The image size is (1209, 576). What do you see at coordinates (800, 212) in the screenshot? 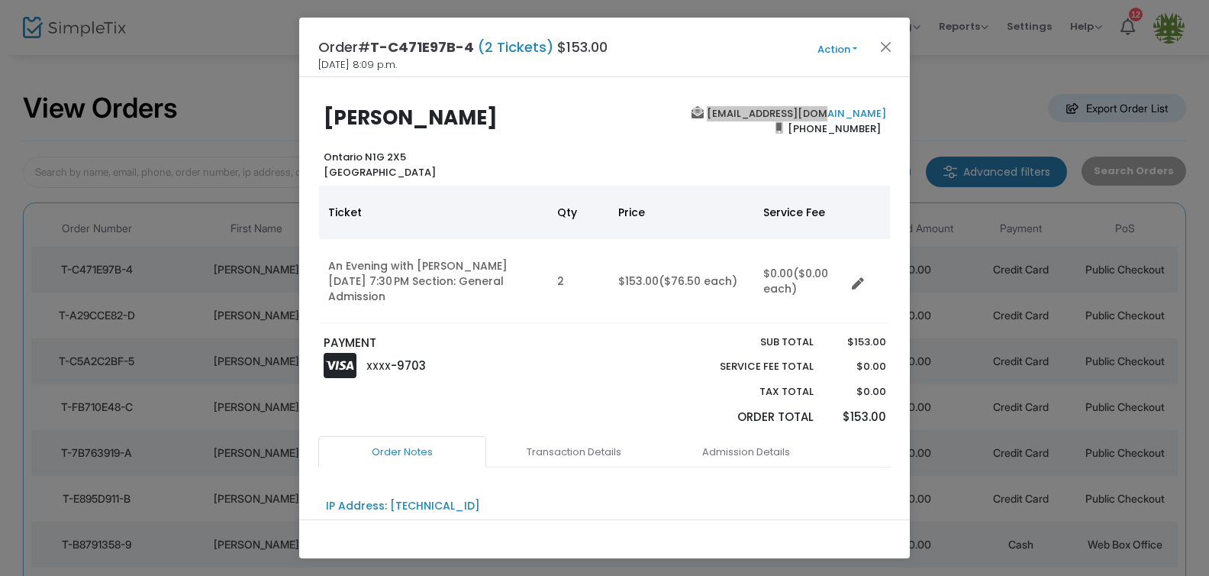
I see `th: Service Fee` at bounding box center [800, 212].